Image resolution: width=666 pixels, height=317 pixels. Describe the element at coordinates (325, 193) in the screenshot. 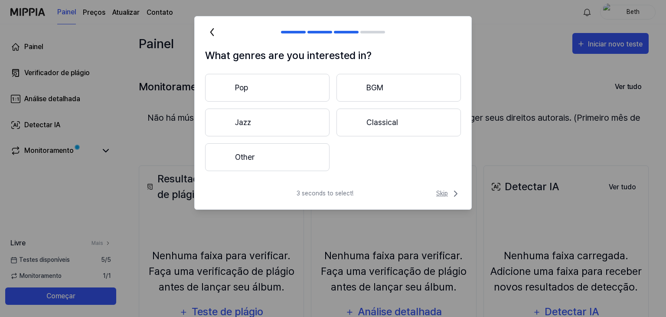

I see `span: 3 seconds to select!` at that location.